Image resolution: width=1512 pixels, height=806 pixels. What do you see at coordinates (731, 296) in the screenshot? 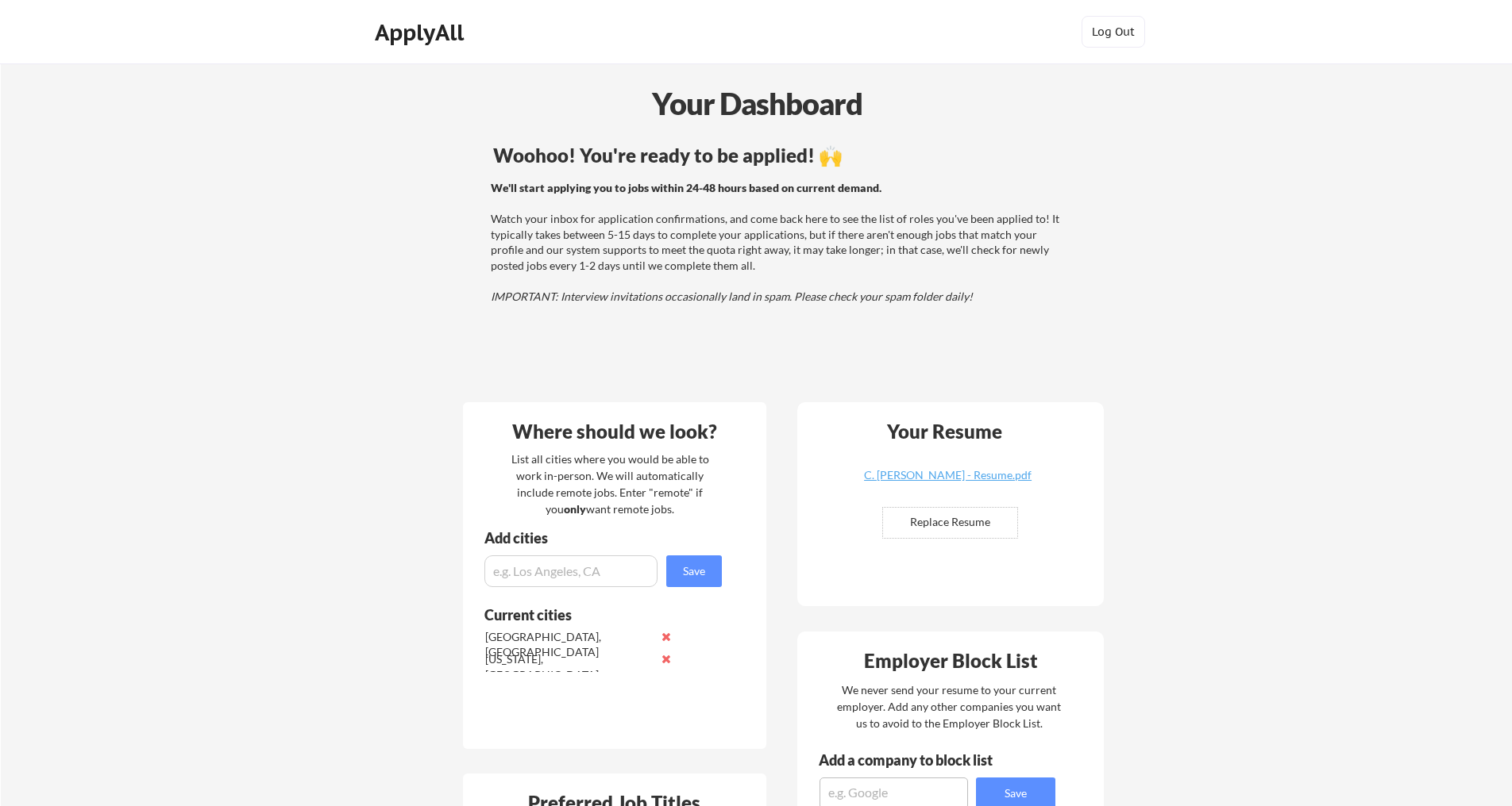
I see `em: IMPORTANT: Interview invitations occasionally land in spam. Please check your spam folder daily!` at bounding box center [731, 296].